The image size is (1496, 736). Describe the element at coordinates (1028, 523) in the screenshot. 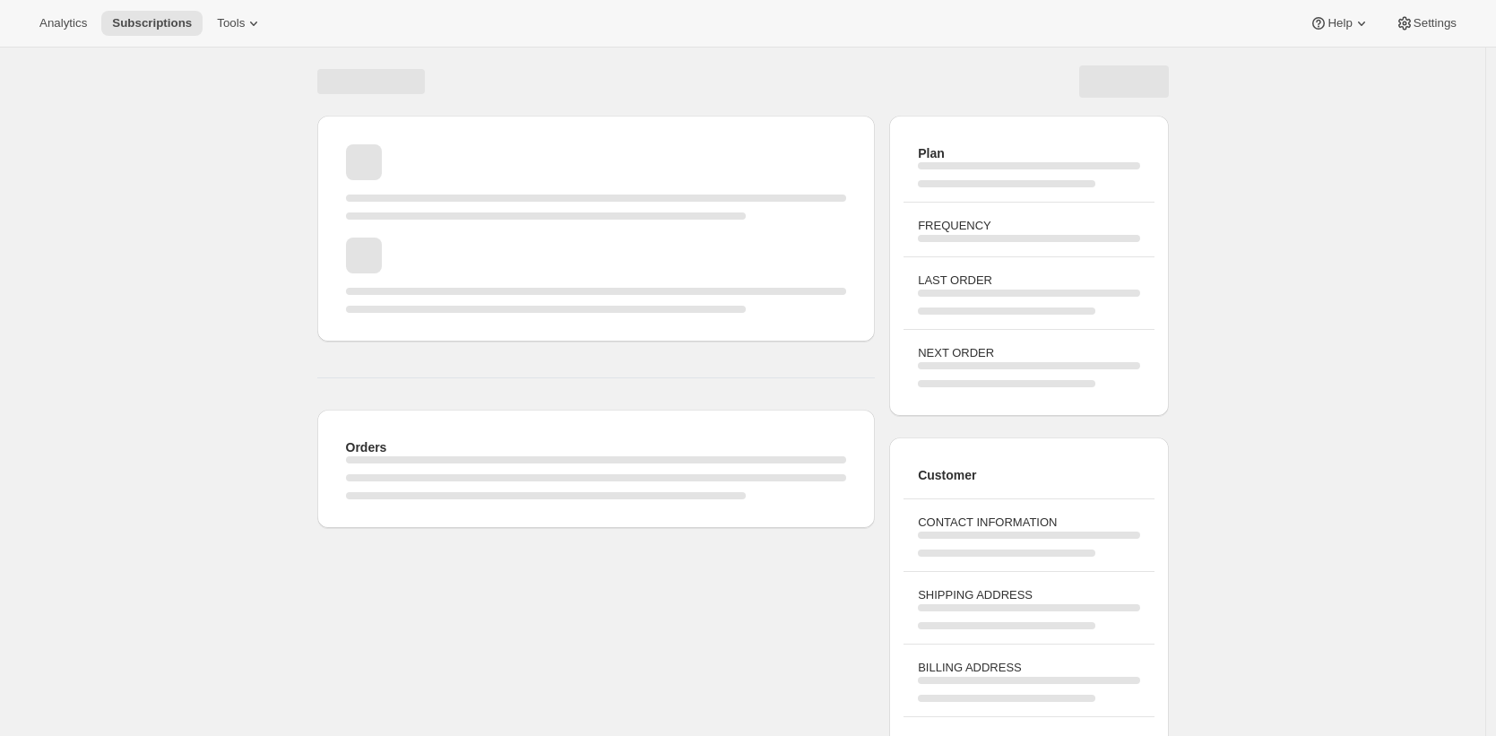

I see `h3: CONTACT INFORMATION` at that location.